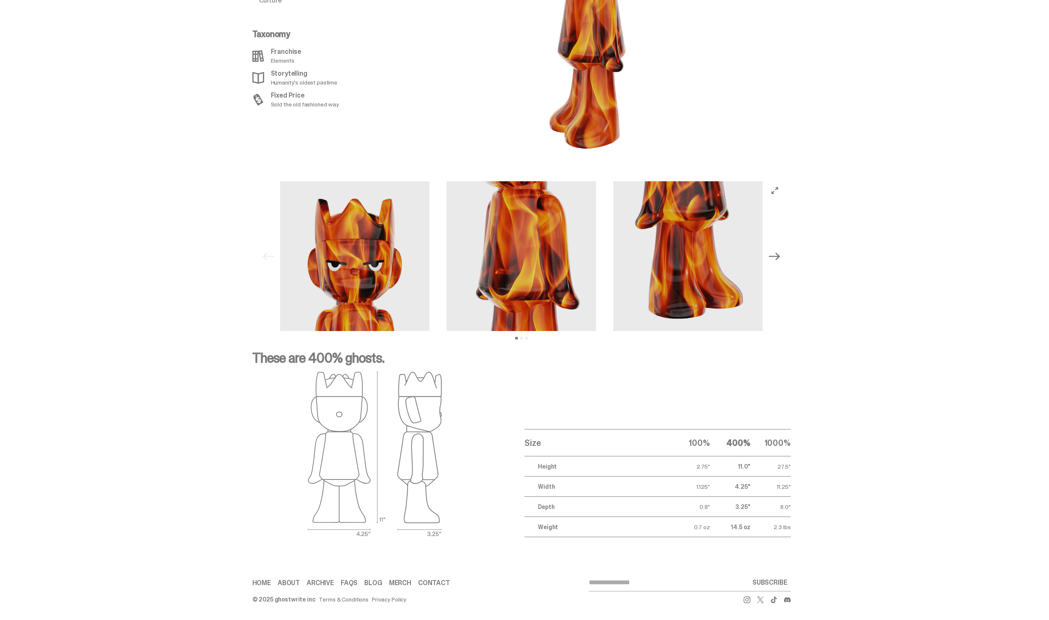 The width and height of the screenshot is (1049, 620). Describe the element at coordinates (597, 507) in the screenshot. I see `td: Depth` at that location.